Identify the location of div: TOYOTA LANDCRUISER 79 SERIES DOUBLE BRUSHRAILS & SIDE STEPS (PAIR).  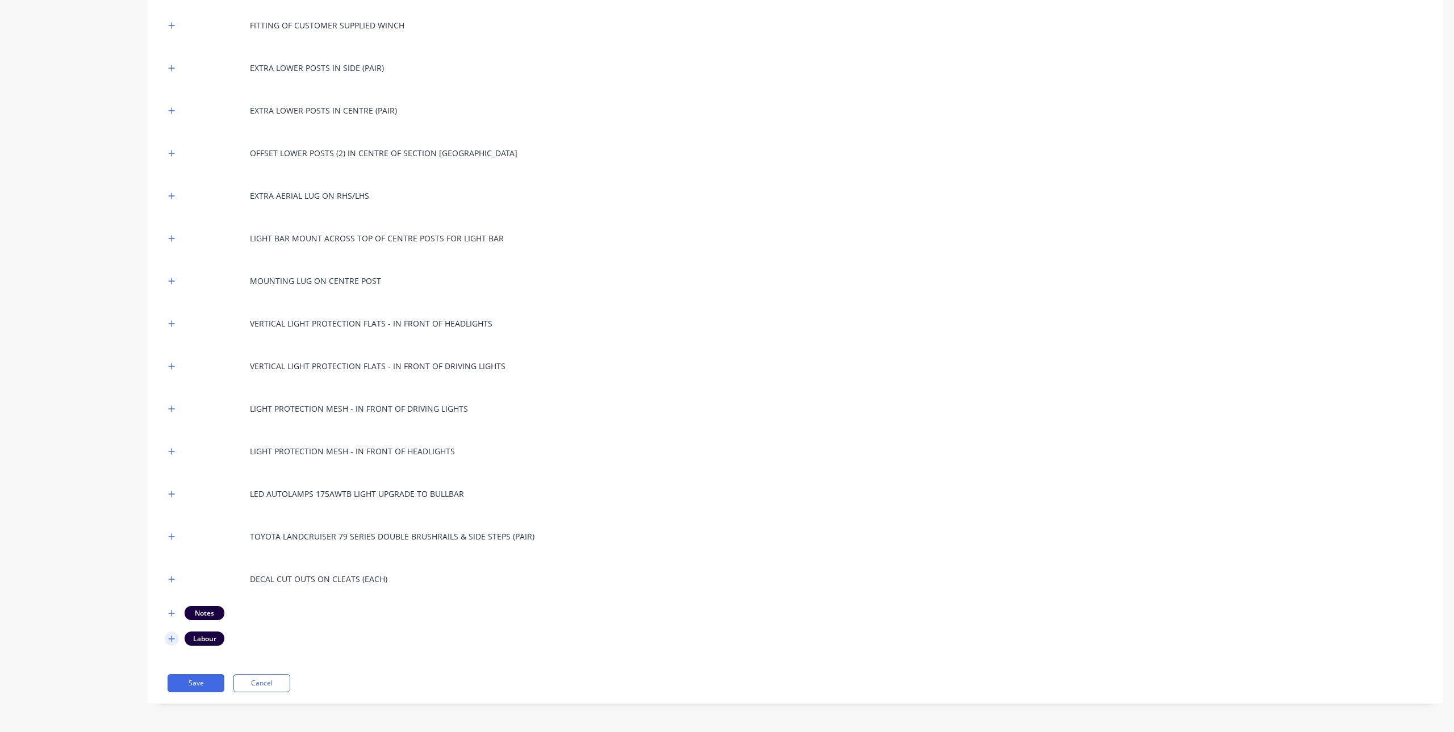
(392, 536).